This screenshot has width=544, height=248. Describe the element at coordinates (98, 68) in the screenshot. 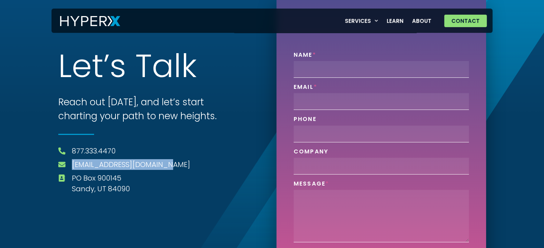

I see `span: t` at that location.